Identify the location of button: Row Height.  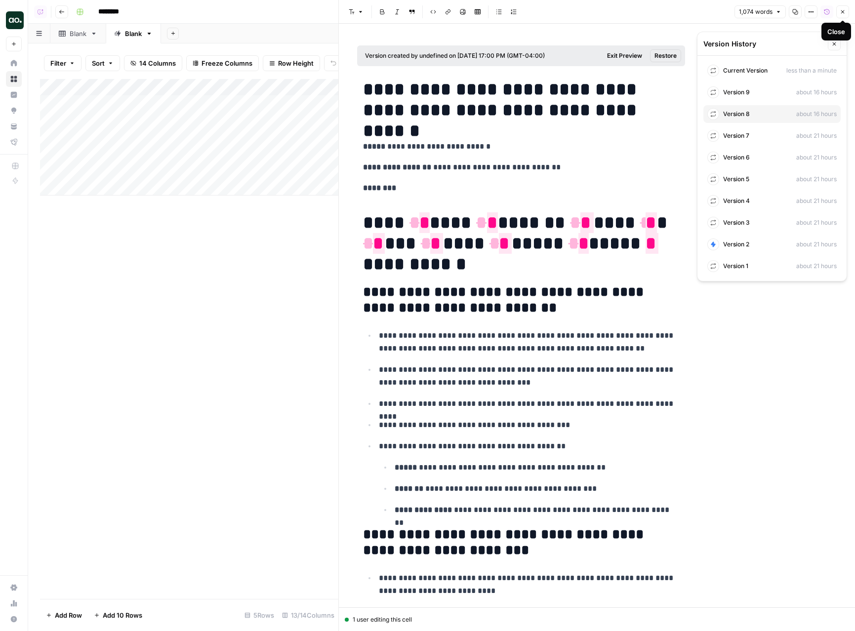
(291, 63).